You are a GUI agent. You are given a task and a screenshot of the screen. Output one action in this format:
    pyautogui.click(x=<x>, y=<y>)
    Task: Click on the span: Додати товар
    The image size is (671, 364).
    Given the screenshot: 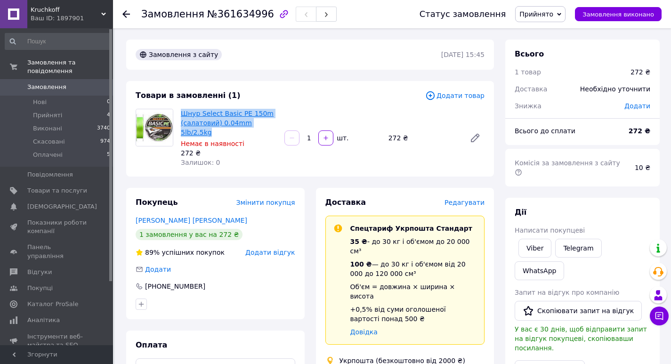 What is the action you would take?
    pyautogui.click(x=455, y=96)
    